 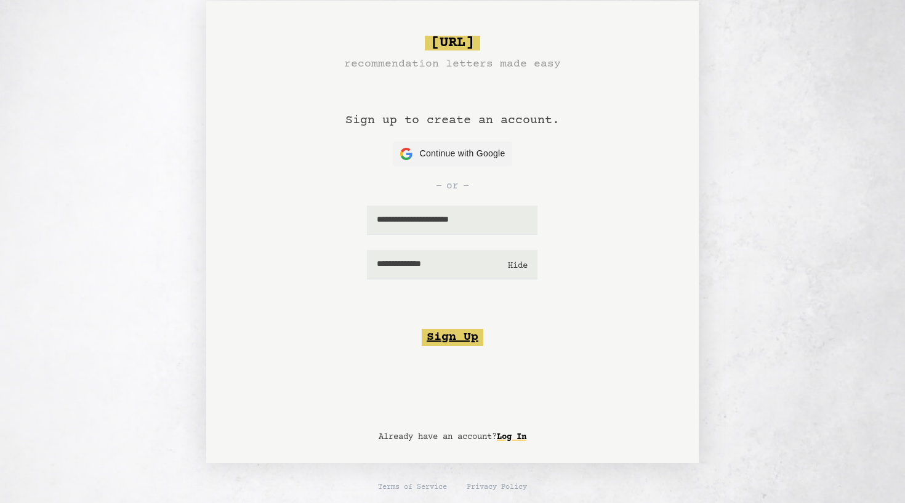 What do you see at coordinates (511, 437) in the screenshot?
I see `a: Log In` at bounding box center [511, 437].